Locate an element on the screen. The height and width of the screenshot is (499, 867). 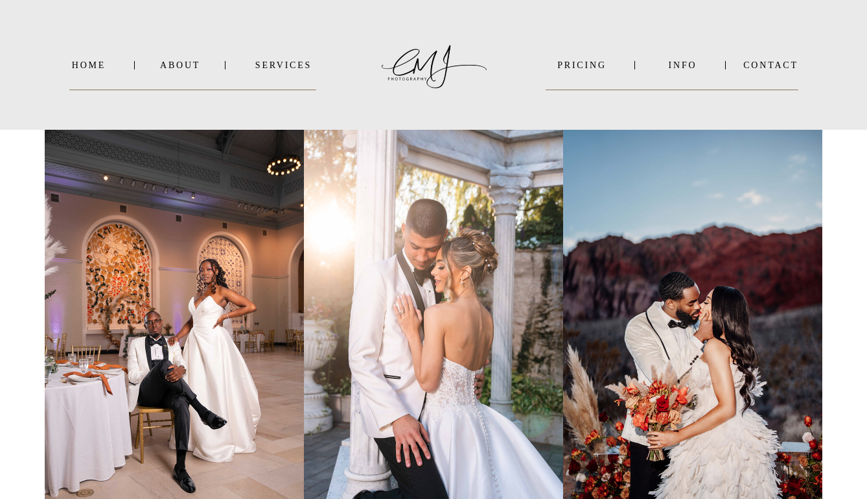
nav: SERVICES is located at coordinates (283, 65).